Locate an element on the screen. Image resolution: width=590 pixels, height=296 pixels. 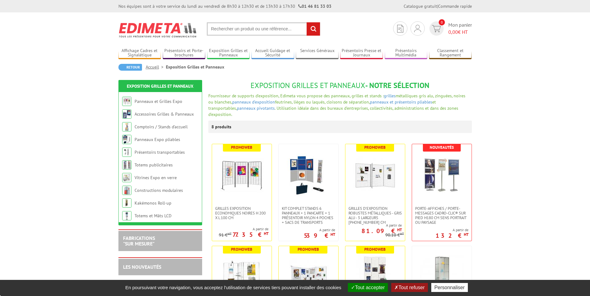
span: Grilles Exposition Economiques Noires H 200 x L 100 cm is located at coordinates (242, 213).